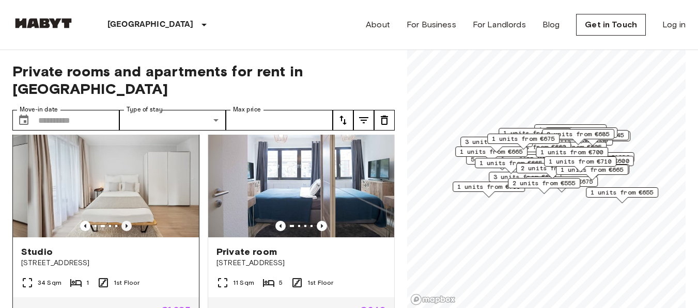 The width and height of the screenshot is (698, 308). What do you see at coordinates (280, 283) in the screenshot?
I see `span: 5` at bounding box center [280, 283].